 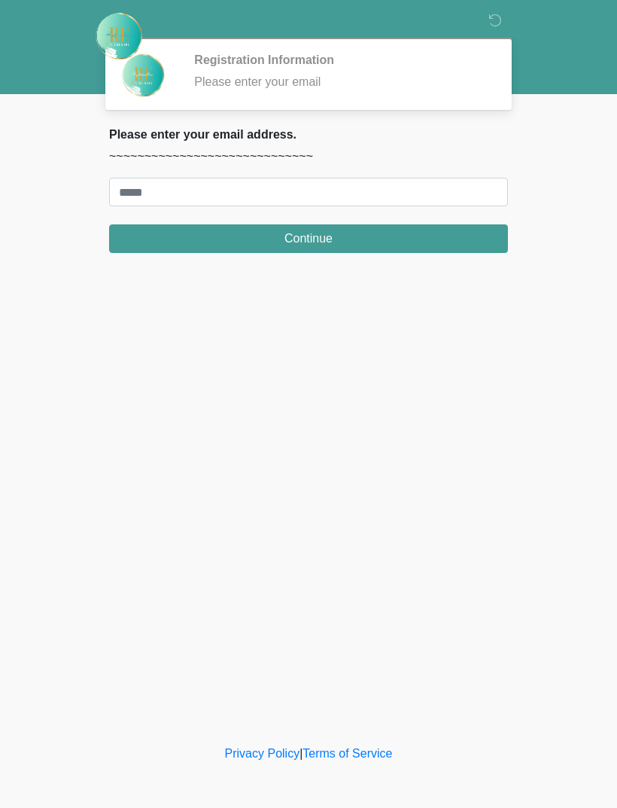 I want to click on img: Agent Avatar, so click(x=143, y=75).